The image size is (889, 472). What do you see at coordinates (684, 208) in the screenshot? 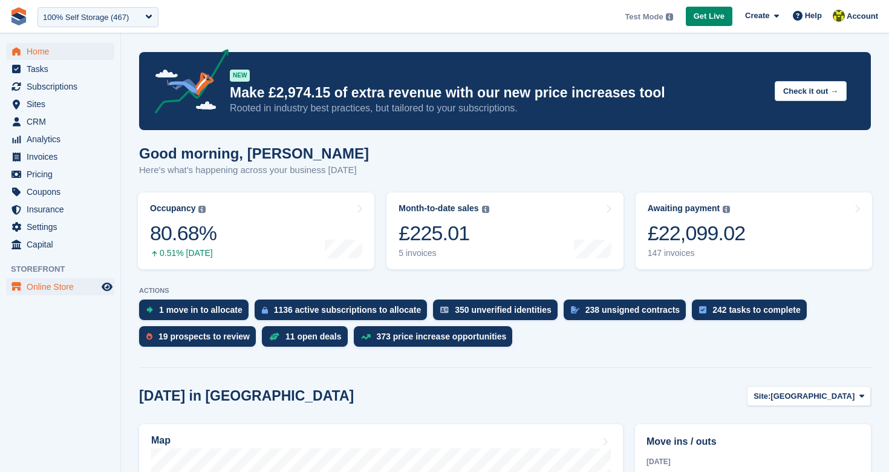
I see `div: Awaiting payment` at bounding box center [684, 208].